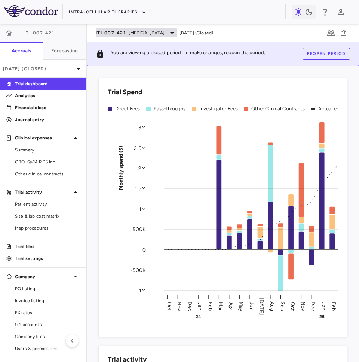 This screenshot has height=362, width=359. Describe the element at coordinates (231, 306) in the screenshot. I see `text: Apr` at that location.